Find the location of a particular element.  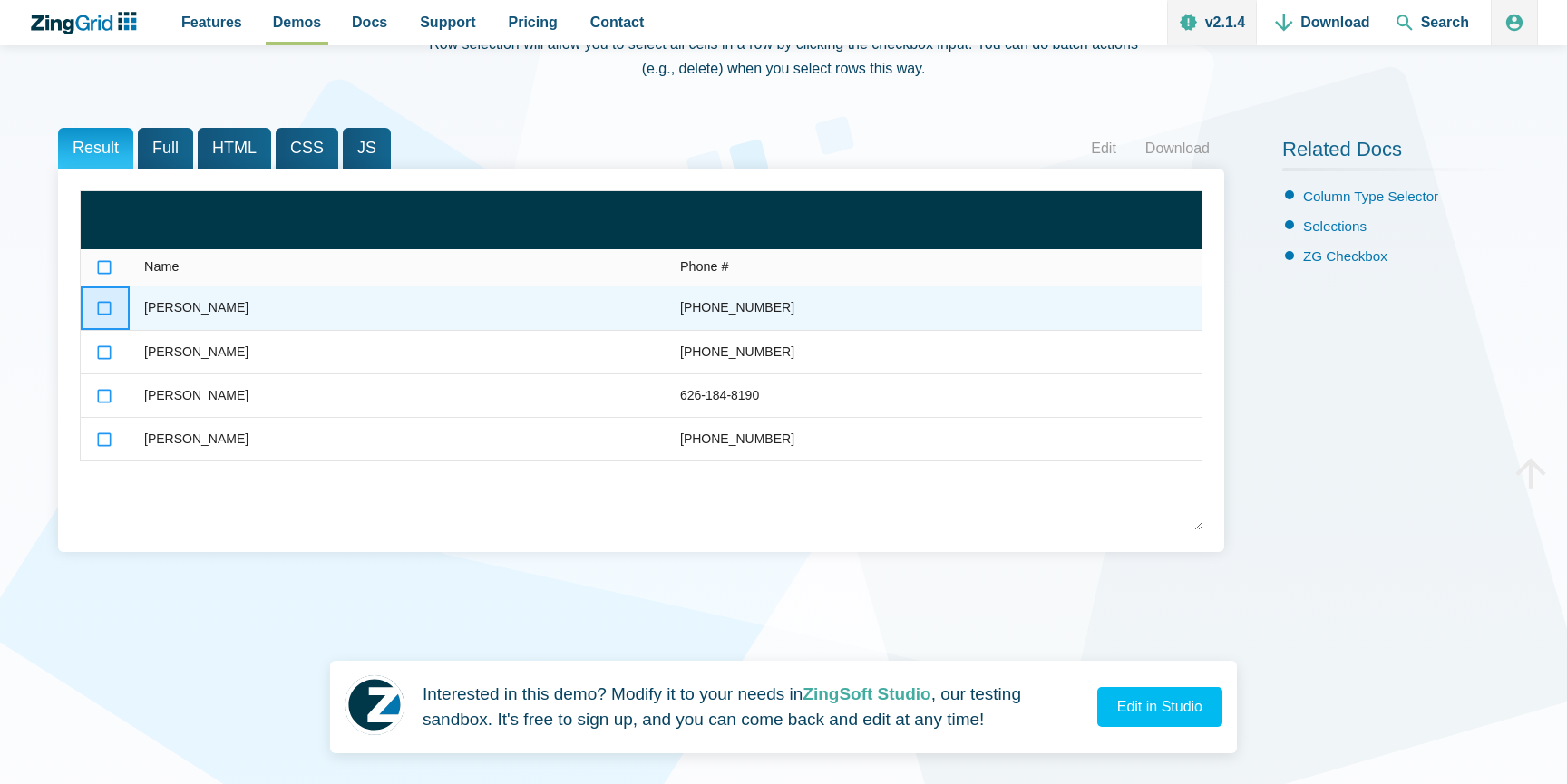

p: Interested in this demo? Modify it to your needs in , our testing sandbox. It's free to sign up, ... is located at coordinates (753, 707).